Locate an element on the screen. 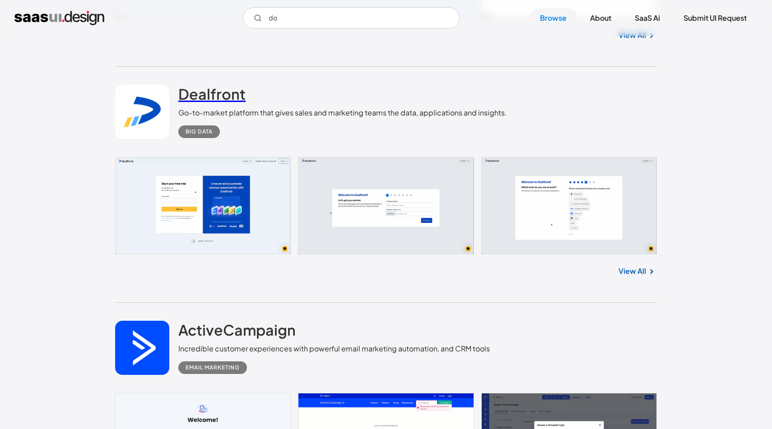  a: home is located at coordinates (59, 18).